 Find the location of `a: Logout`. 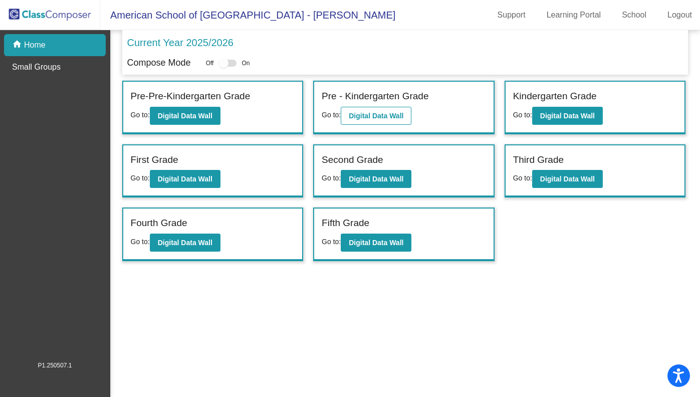

a: Logout is located at coordinates (679, 15).